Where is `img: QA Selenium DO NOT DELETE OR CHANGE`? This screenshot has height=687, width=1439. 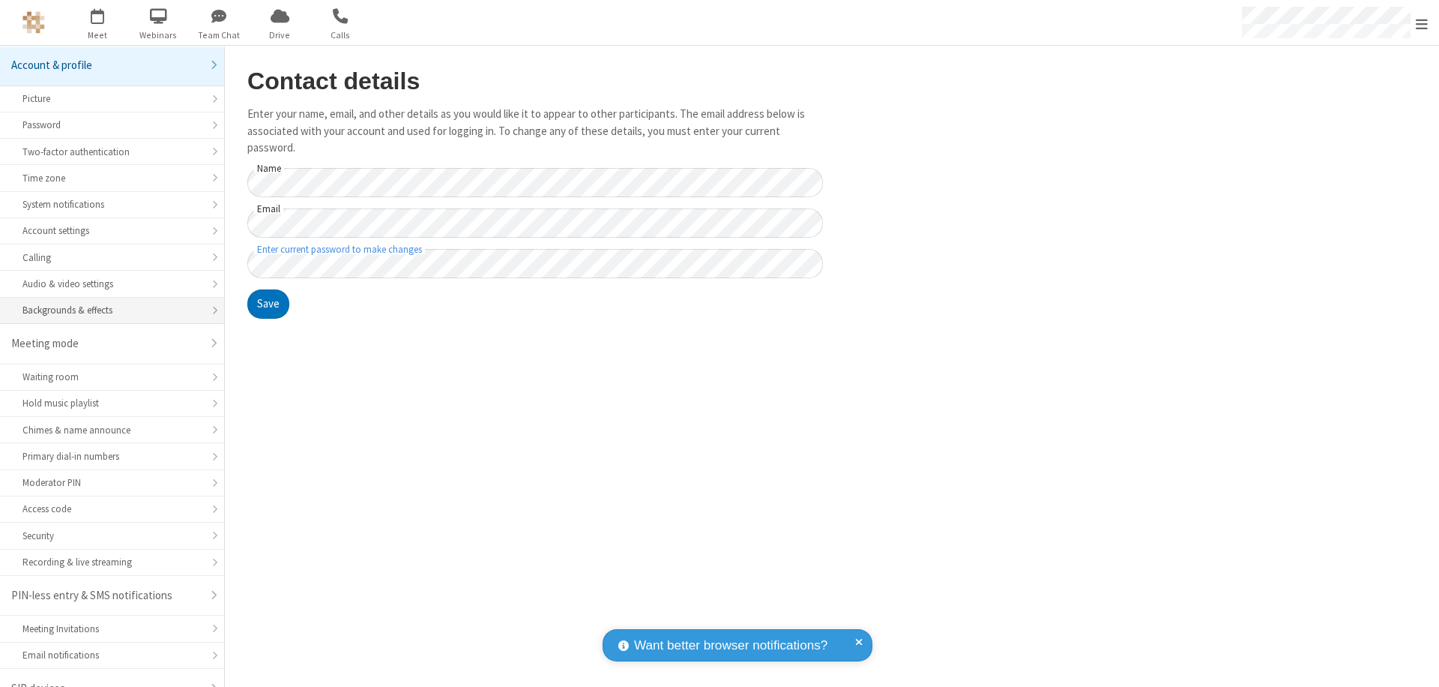 img: QA Selenium DO NOT DELETE OR CHANGE is located at coordinates (34, 22).